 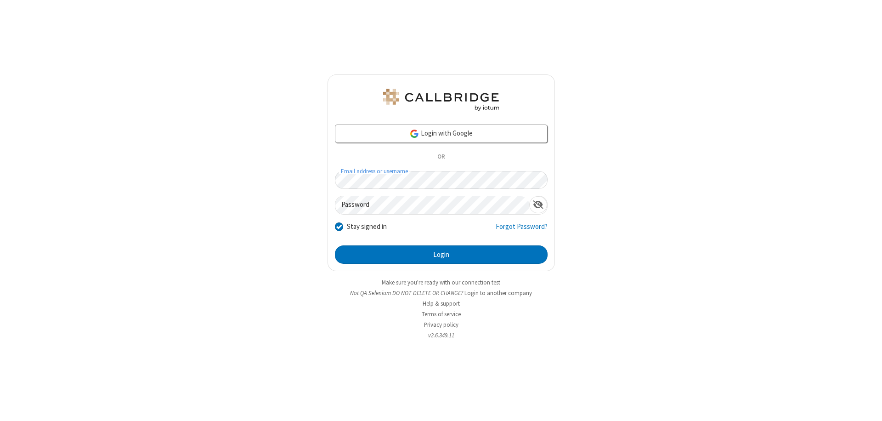 I want to click on label: Stay signed in, so click(x=367, y=227).